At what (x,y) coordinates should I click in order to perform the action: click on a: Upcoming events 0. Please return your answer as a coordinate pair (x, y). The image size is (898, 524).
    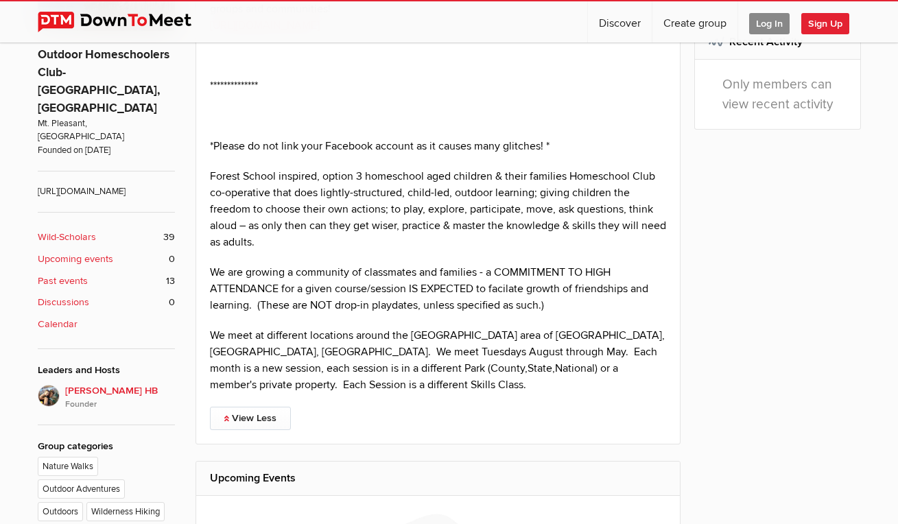
    Looking at the image, I should click on (106, 259).